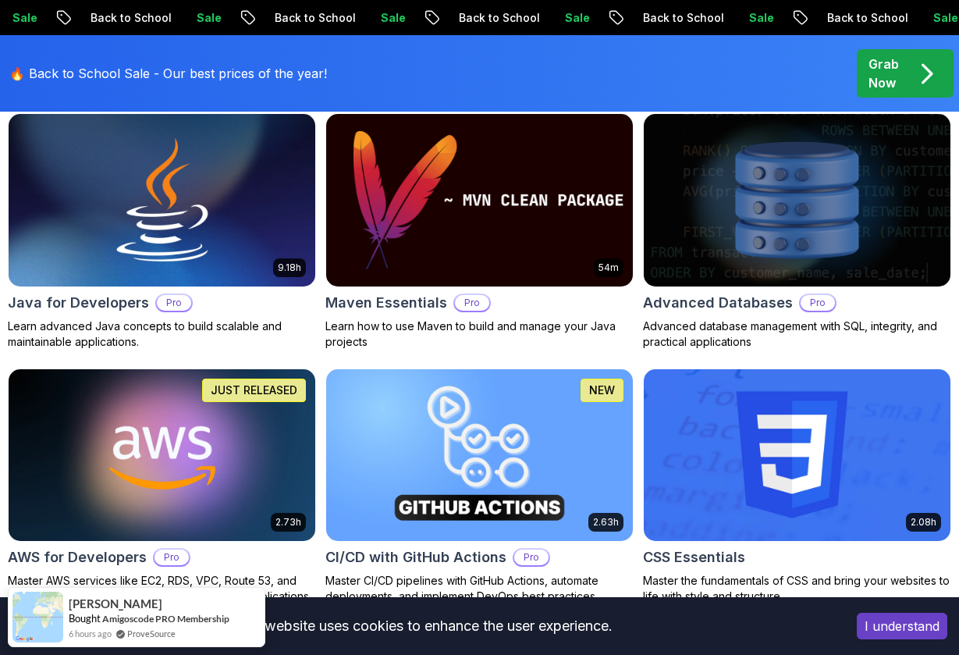 This screenshot has width=959, height=655. Describe the element at coordinates (797, 334) in the screenshot. I see `p: Advanced database management with SQL, integrity, and practical applications` at that location.